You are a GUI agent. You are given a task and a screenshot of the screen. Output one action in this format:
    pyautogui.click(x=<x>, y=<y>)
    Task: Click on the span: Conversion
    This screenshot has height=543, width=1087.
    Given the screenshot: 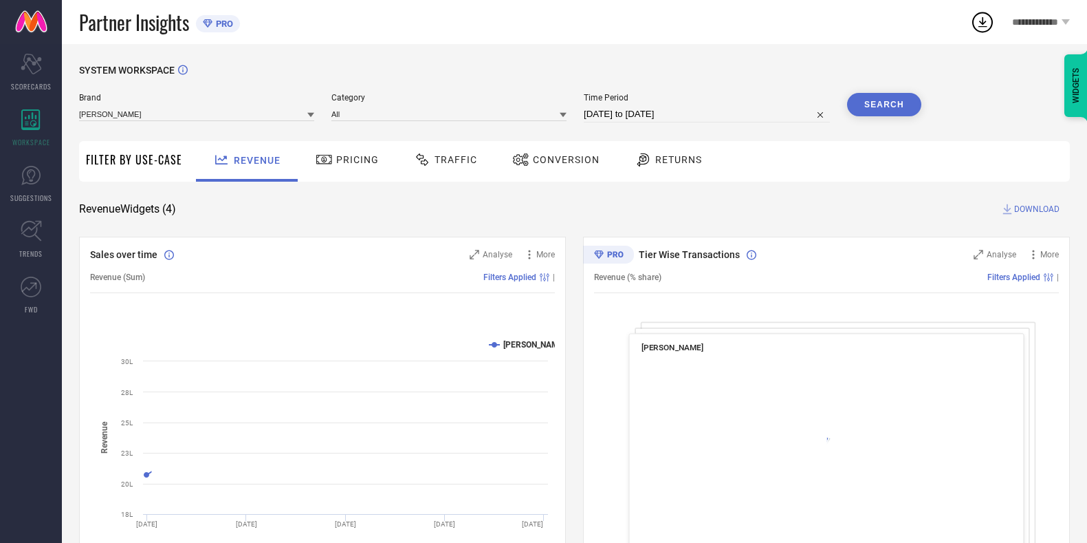 What is the action you would take?
    pyautogui.click(x=566, y=160)
    